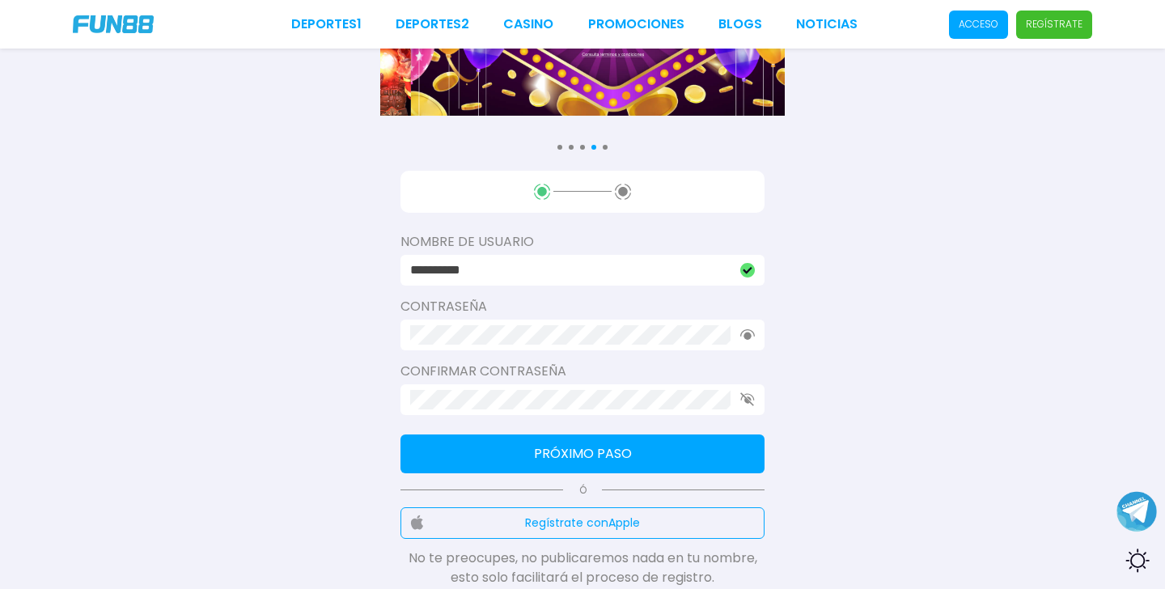  I want to click on p: Acceso, so click(978, 24).